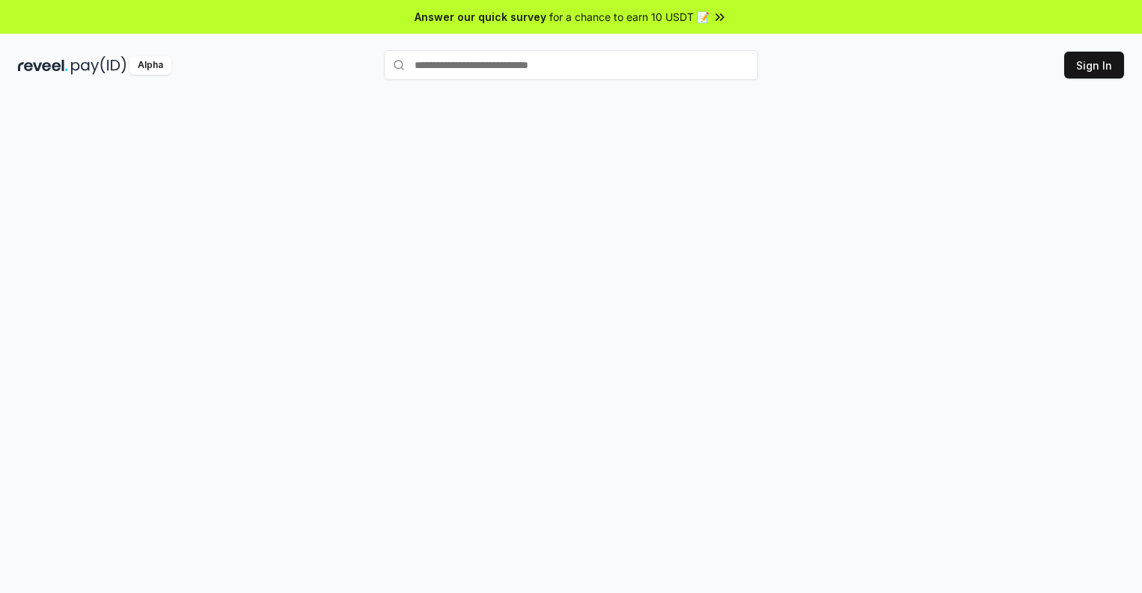 The height and width of the screenshot is (593, 1142). I want to click on img: reveel_dark, so click(43, 65).